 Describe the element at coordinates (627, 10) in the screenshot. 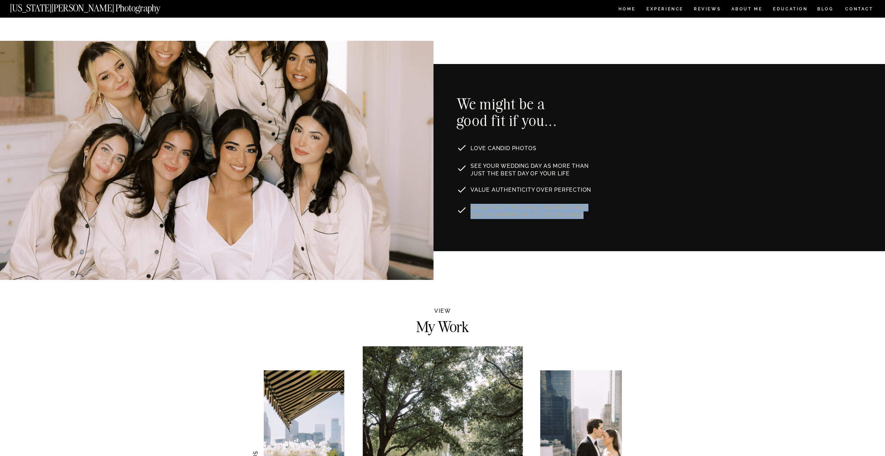

I see `a: HOME` at that location.